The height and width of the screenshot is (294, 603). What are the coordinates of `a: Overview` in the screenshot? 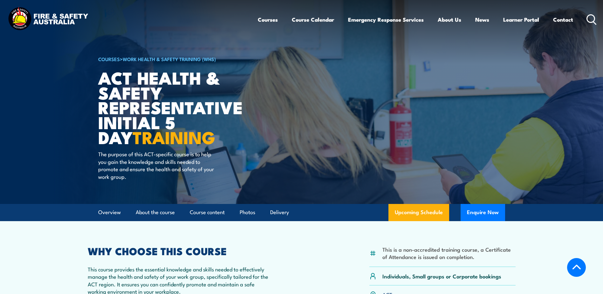 It's located at (109, 212).